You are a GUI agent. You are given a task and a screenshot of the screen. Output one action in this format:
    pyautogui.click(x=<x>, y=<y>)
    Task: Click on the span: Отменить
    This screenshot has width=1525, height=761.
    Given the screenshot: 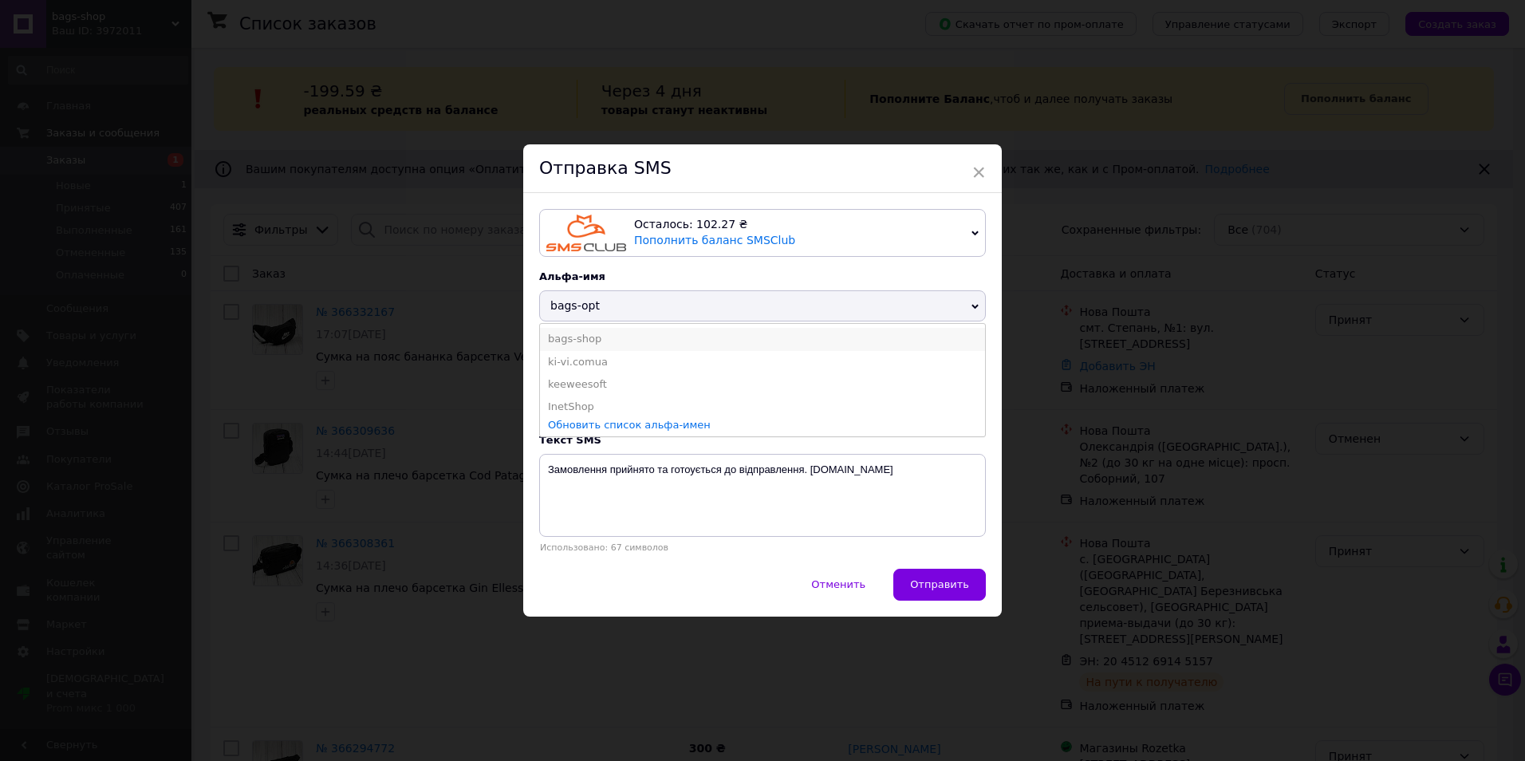 What is the action you would take?
    pyautogui.click(x=838, y=584)
    